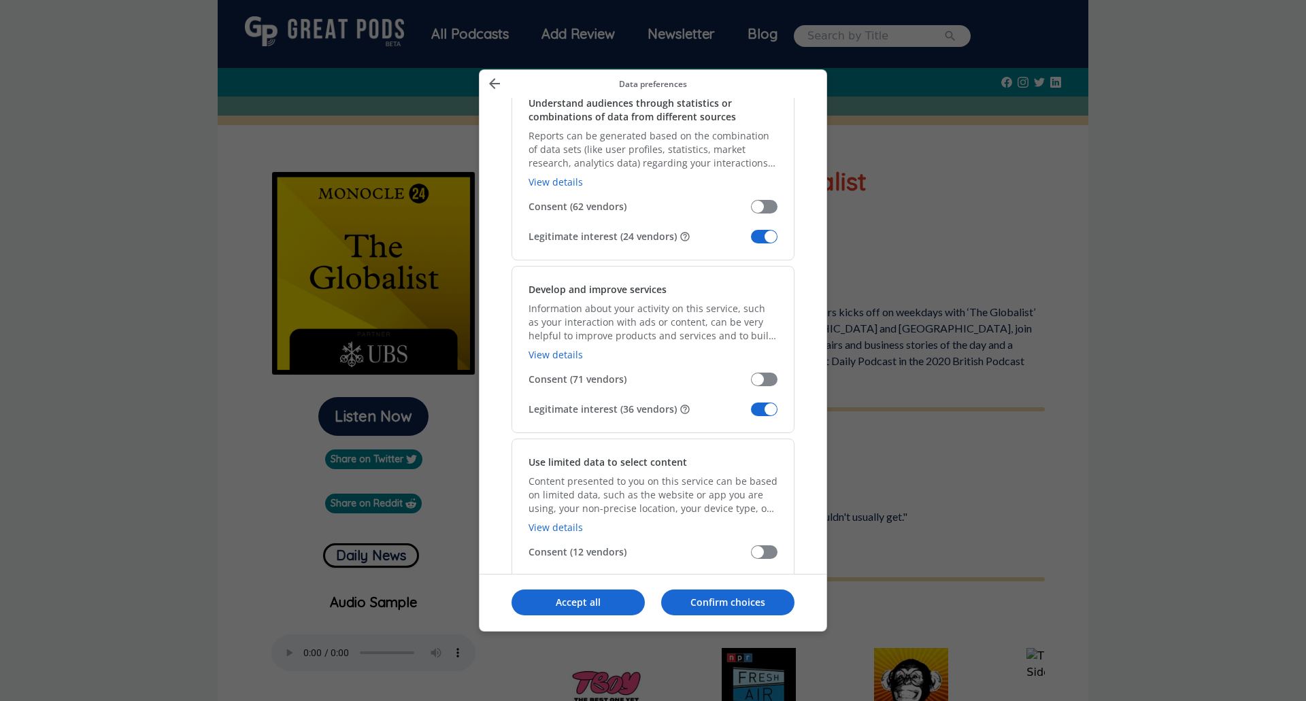  What do you see at coordinates (556, 527) in the screenshot?
I see `a: View details, Use limited data to select content` at bounding box center [556, 527].